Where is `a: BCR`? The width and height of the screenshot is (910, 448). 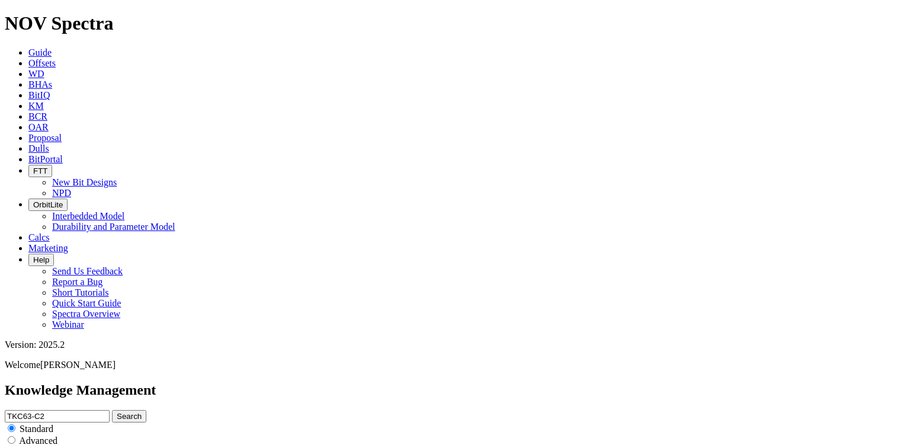
a: BCR is located at coordinates (38, 116).